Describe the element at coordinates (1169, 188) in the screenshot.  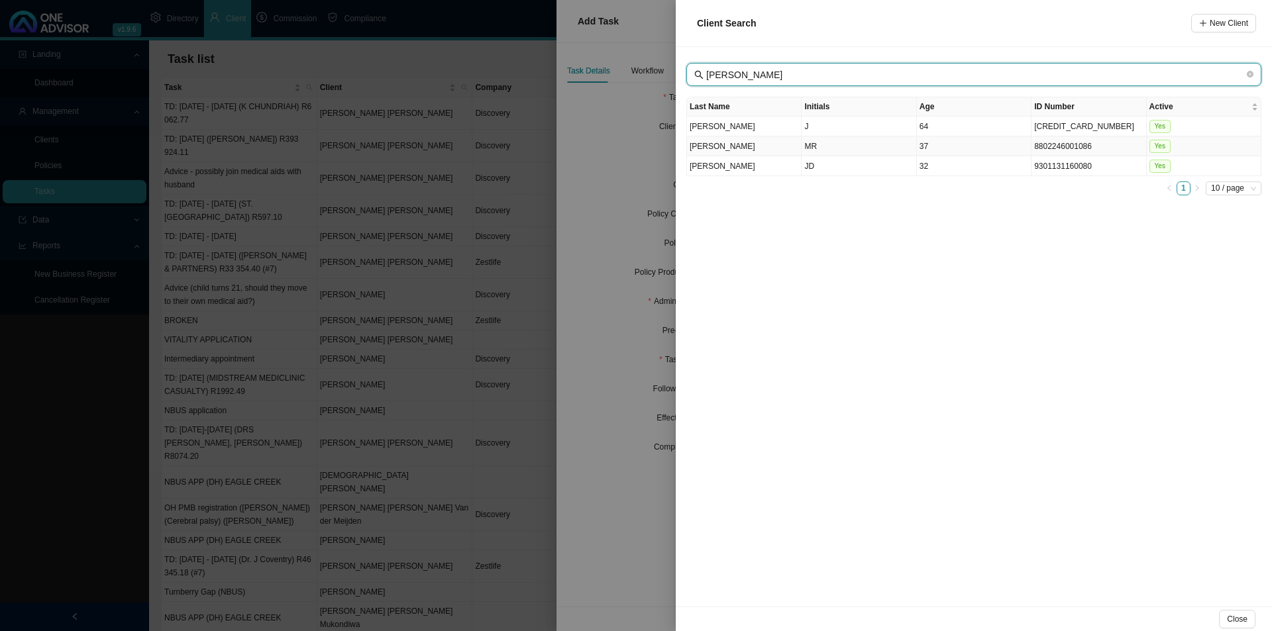
I see `span: left` at that location.